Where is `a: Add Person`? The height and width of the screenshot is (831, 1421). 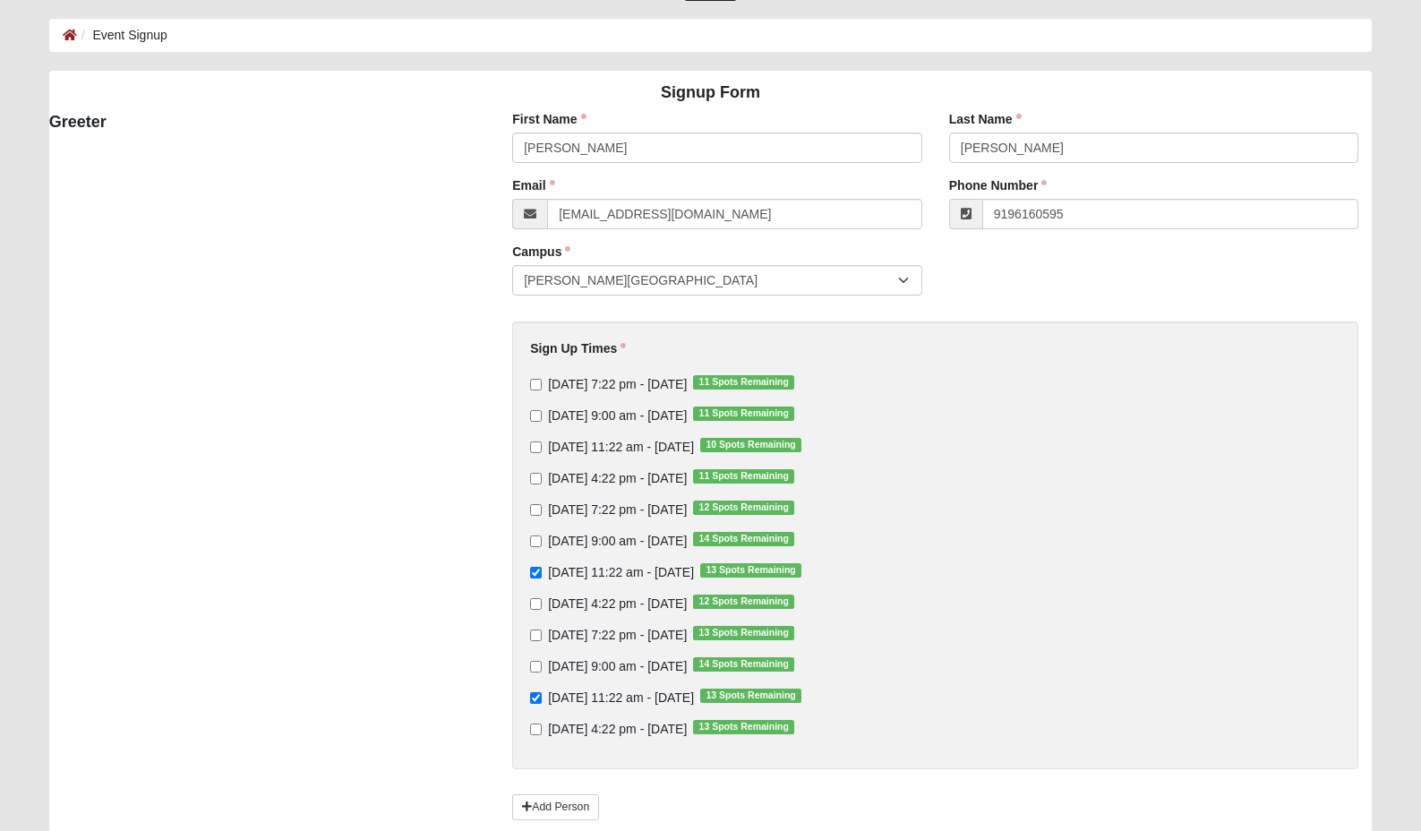 a: Add Person is located at coordinates (555, 807).